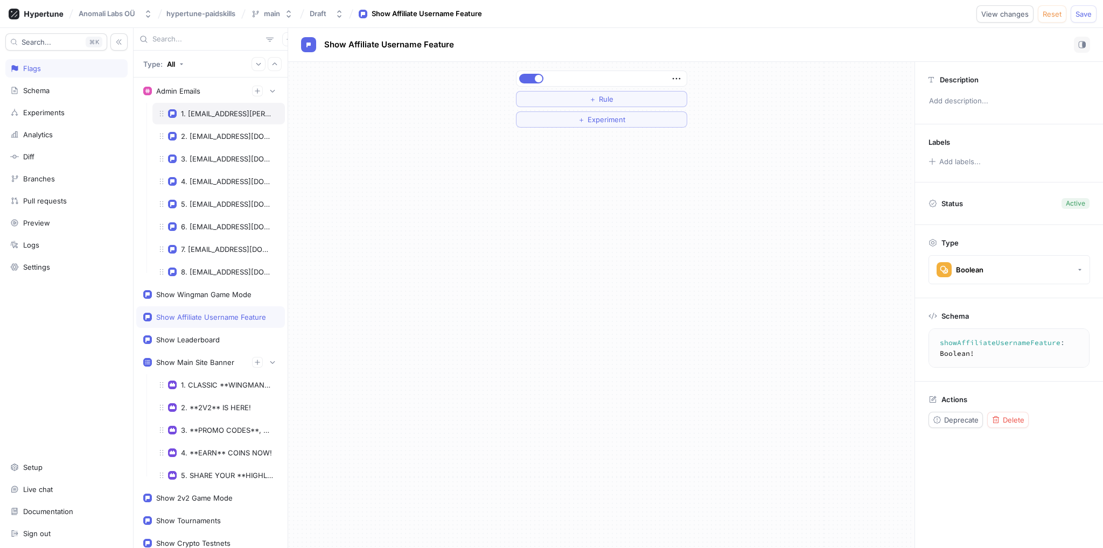  Describe the element at coordinates (36, 90) in the screenshot. I see `div: Schema` at that location.